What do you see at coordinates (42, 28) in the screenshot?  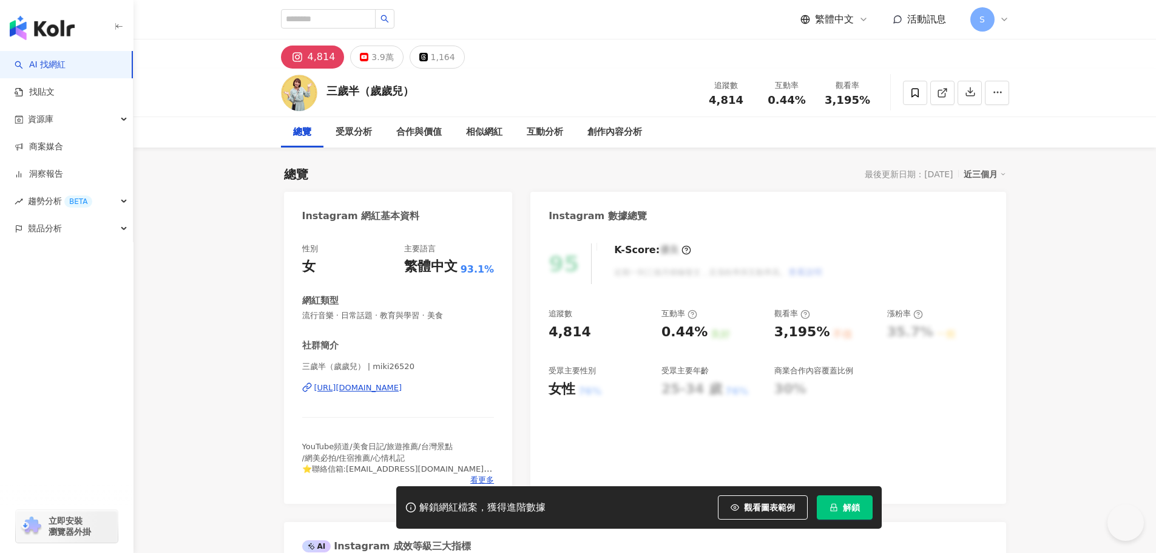 I see `img: logo` at bounding box center [42, 28].